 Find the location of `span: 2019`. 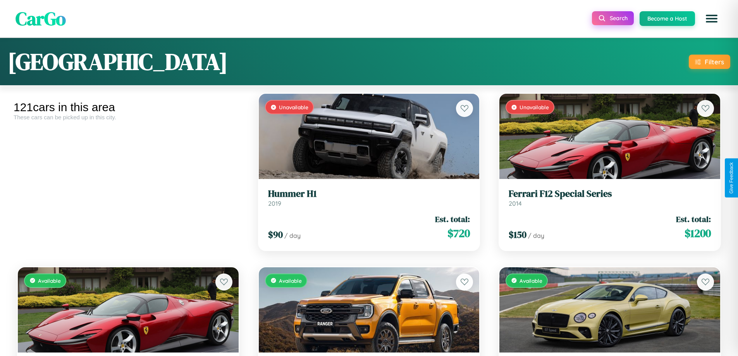

span: 2019 is located at coordinates (275, 203).